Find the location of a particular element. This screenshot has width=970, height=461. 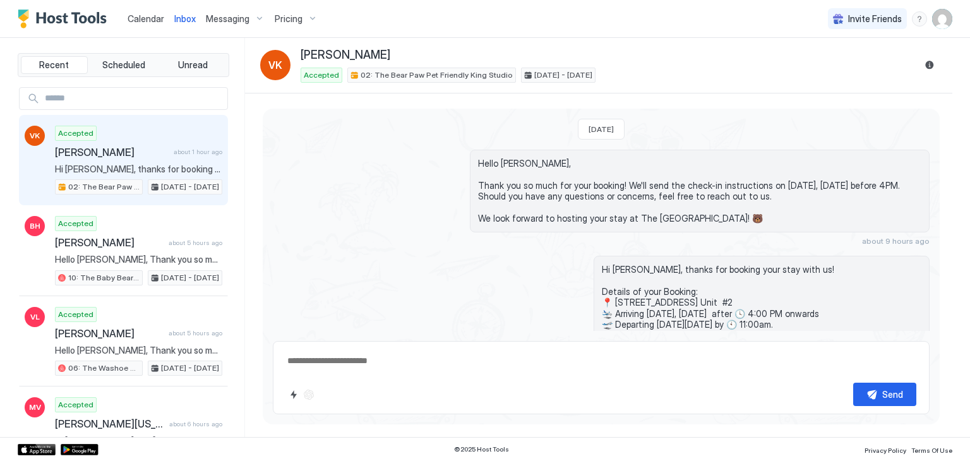

span: Scheduled is located at coordinates (124, 65).